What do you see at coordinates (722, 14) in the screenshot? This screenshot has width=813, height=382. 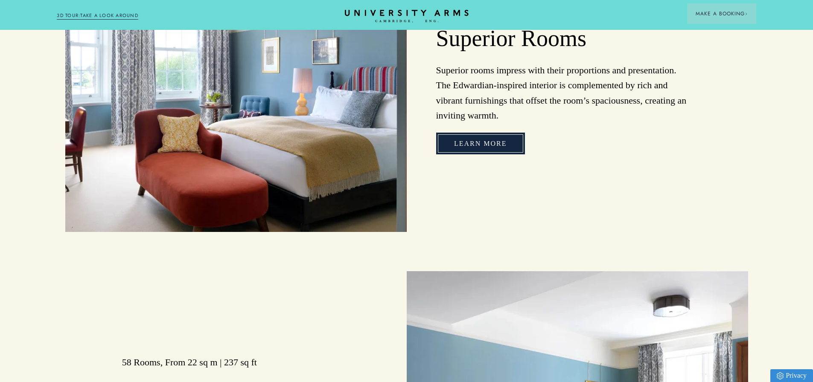 I see `span: Make a Booking` at bounding box center [722, 14].